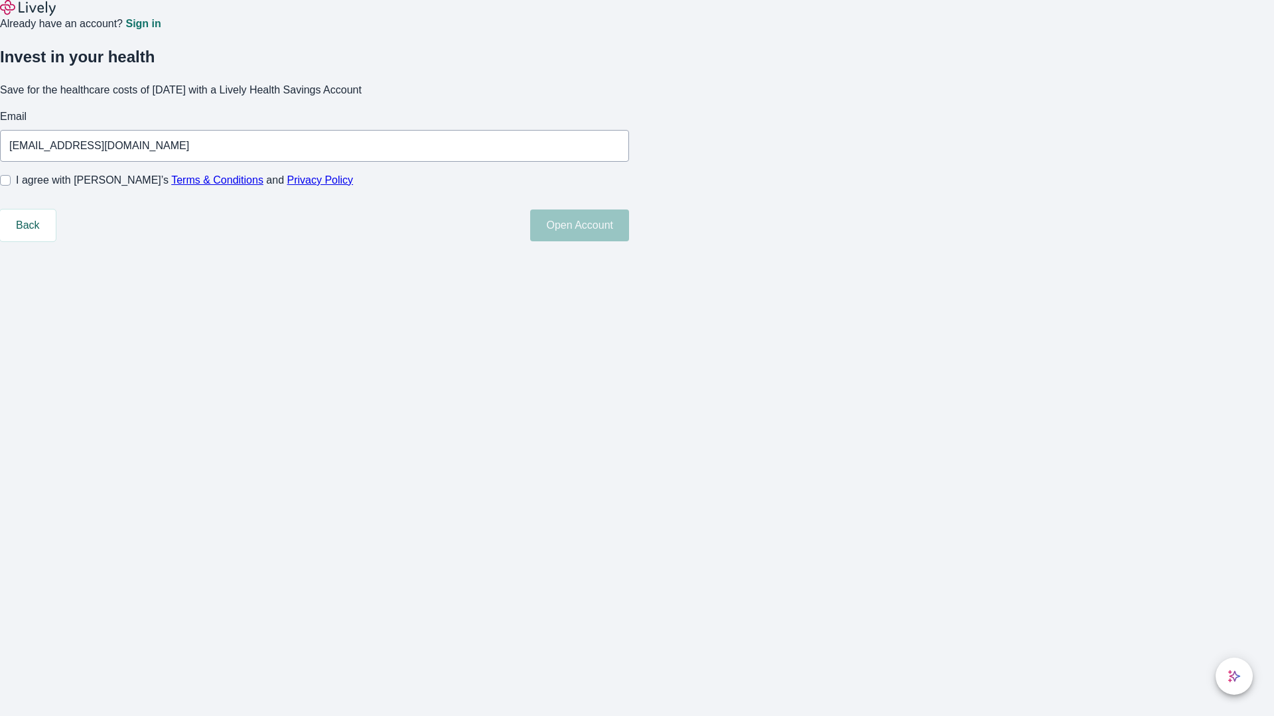  Describe the element at coordinates (143, 24) in the screenshot. I see `a: Sign in` at that location.